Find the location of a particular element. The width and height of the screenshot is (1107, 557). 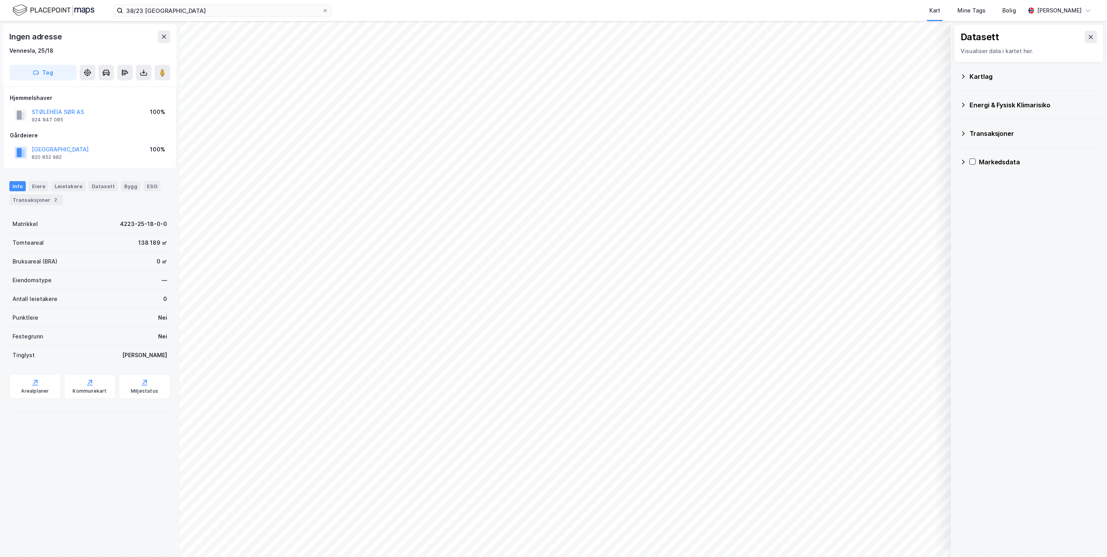

div: Punktleie is located at coordinates (25, 318).